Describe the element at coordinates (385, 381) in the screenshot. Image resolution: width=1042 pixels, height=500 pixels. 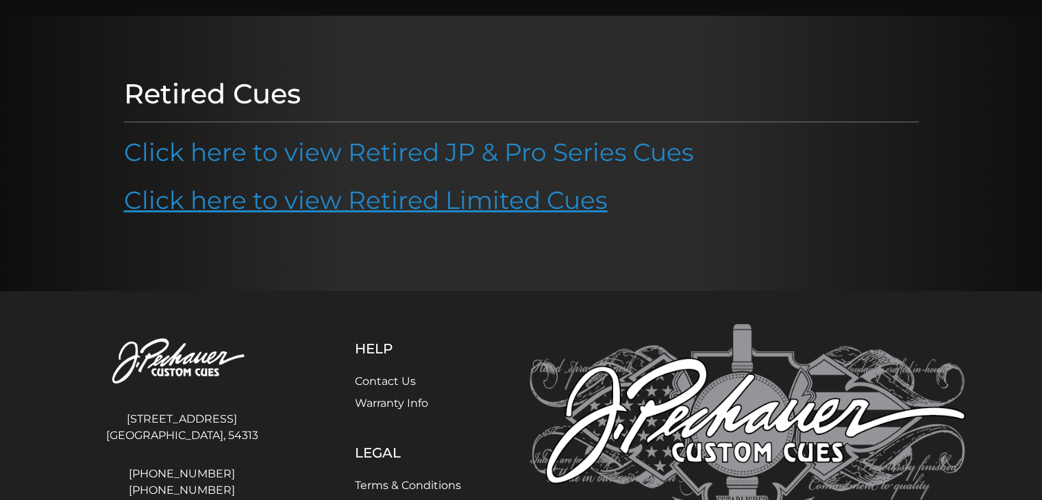
I see `a: Contact Us` at that location.